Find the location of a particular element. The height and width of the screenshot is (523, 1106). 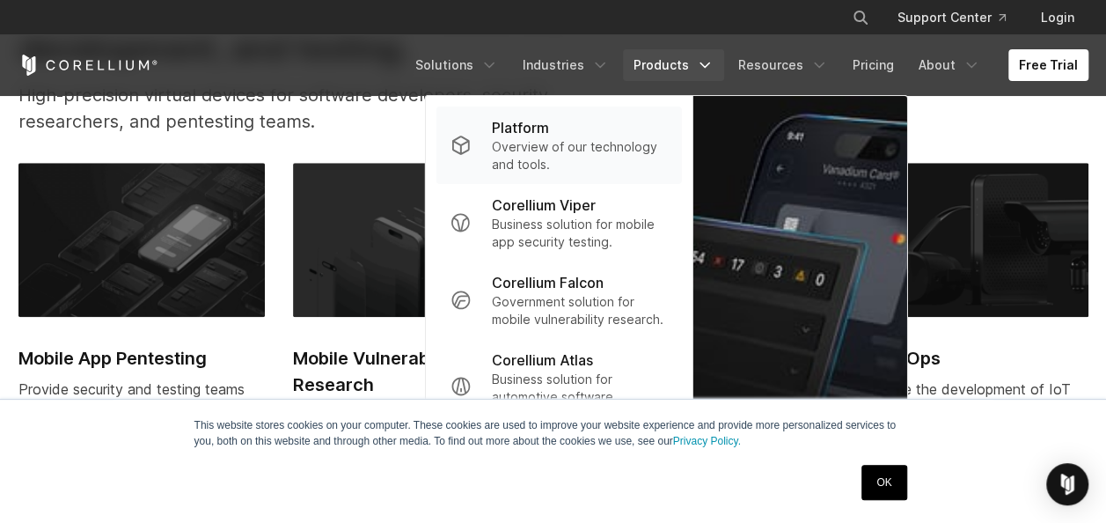

a: Corellium Viper Business solution for mobile app security testing. is located at coordinates (558, 223).